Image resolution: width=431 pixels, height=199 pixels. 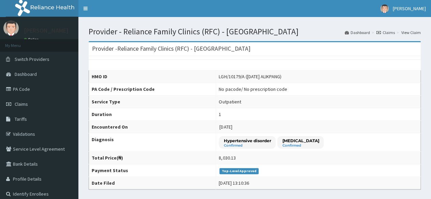 I want to click on th: Date Filed, so click(x=152, y=183).